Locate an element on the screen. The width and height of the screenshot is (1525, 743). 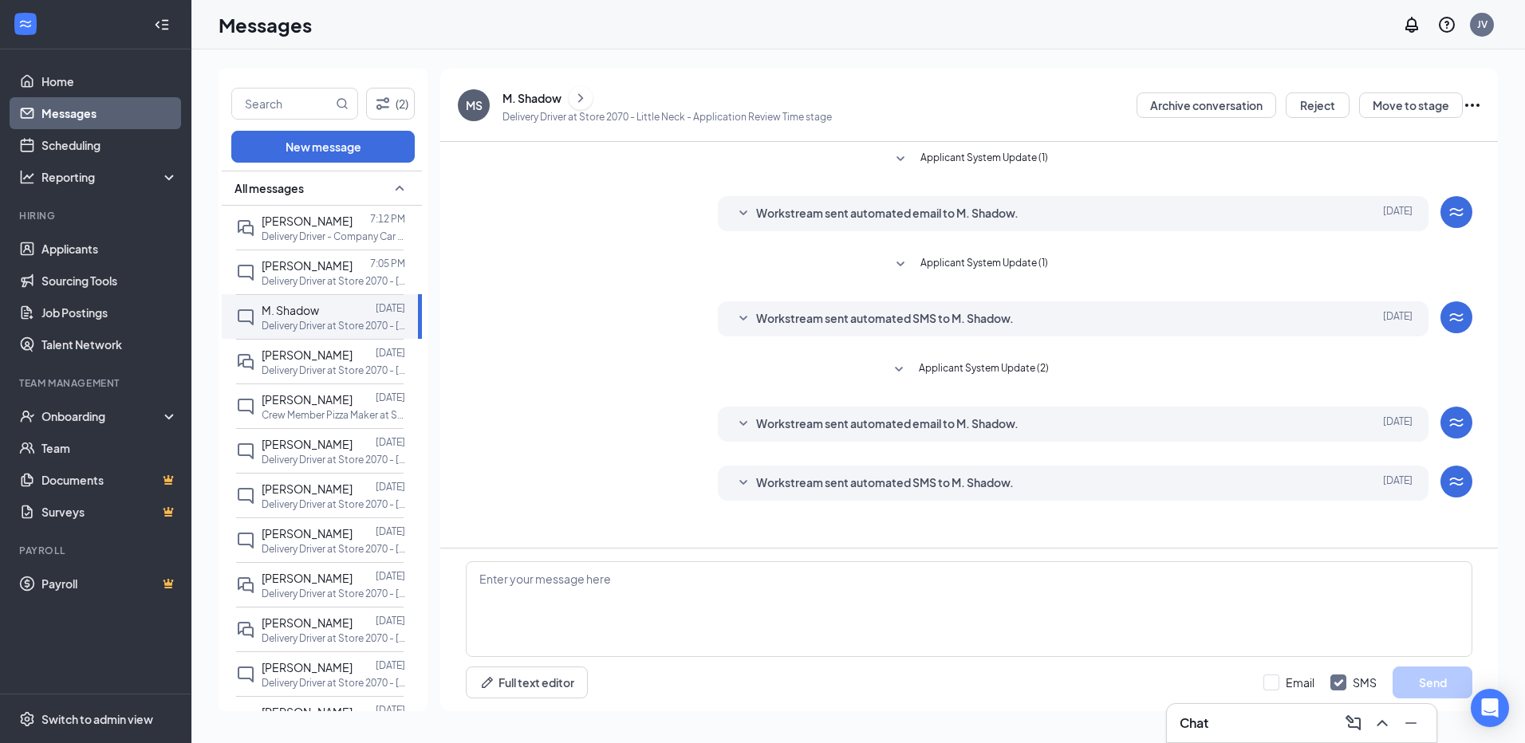
a: DocumentsCrown is located at coordinates (109, 480).